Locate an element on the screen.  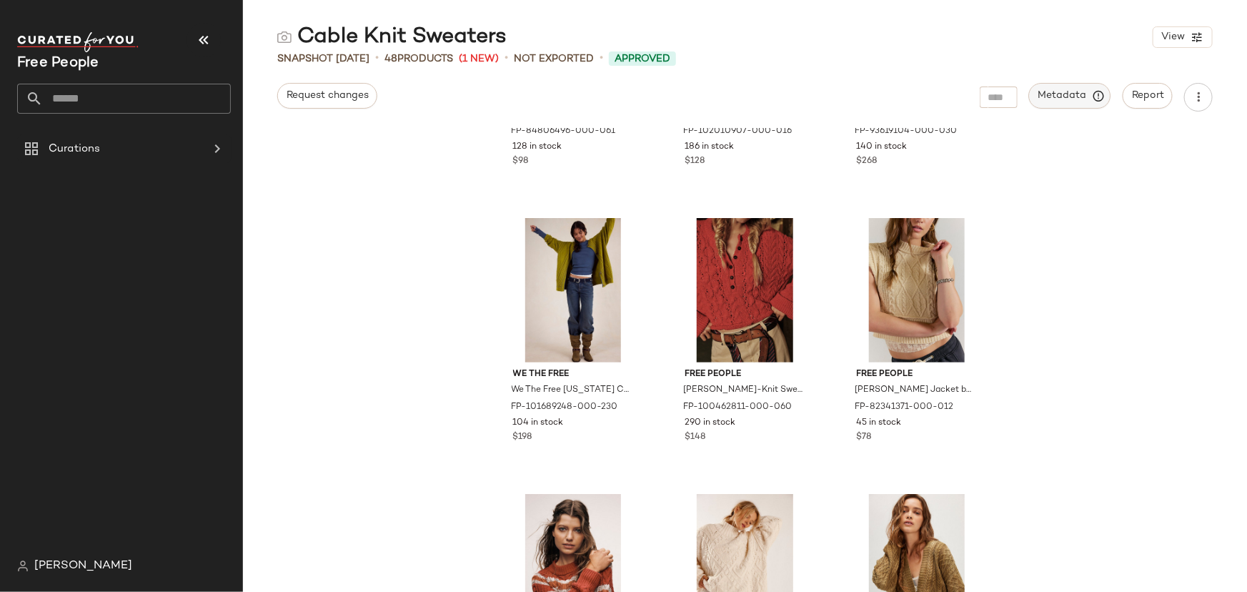
img: cfy_white_logo.C9jOOHJF.svg is located at coordinates (78, 42).